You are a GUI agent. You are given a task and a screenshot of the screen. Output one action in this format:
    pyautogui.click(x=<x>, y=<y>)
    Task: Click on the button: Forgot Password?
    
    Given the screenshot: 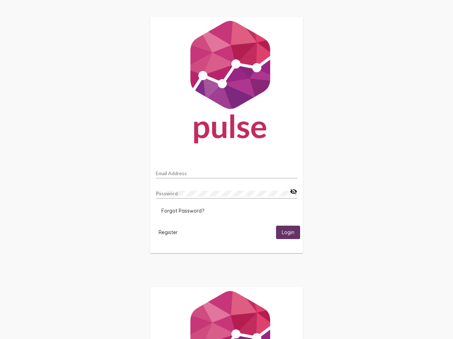 What is the action you would take?
    pyautogui.click(x=182, y=211)
    